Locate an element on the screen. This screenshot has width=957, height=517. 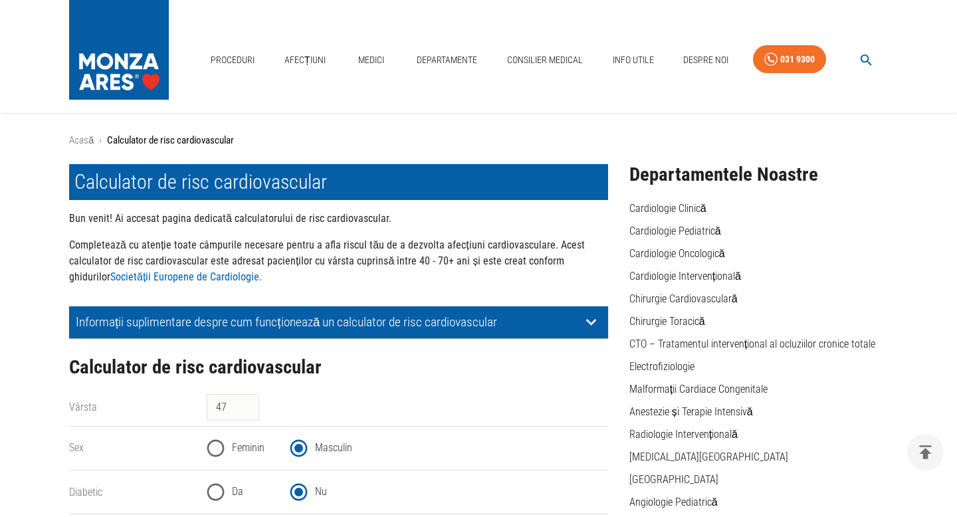
a: Angiologie Pediatrică is located at coordinates (673, 502).